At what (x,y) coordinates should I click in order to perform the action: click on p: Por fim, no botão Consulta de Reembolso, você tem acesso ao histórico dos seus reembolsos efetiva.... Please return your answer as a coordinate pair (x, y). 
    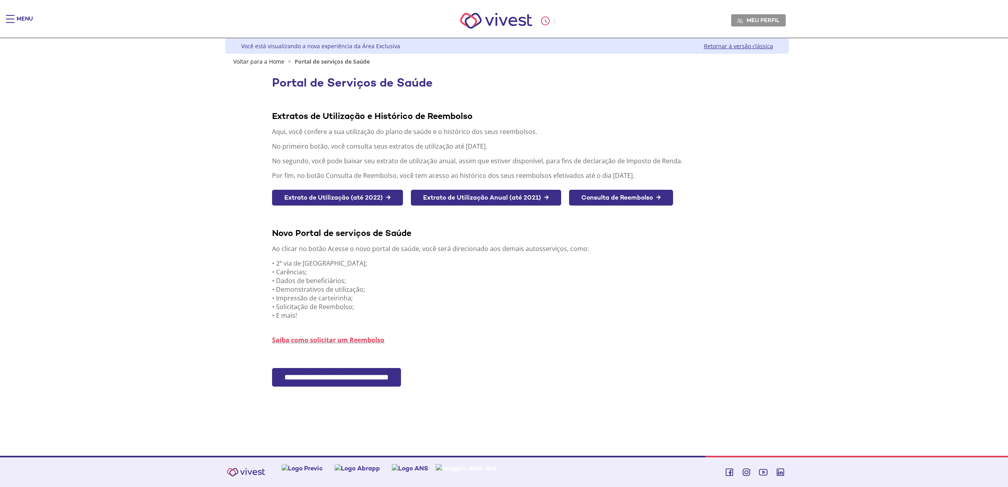
    Looking at the image, I should click on (507, 176).